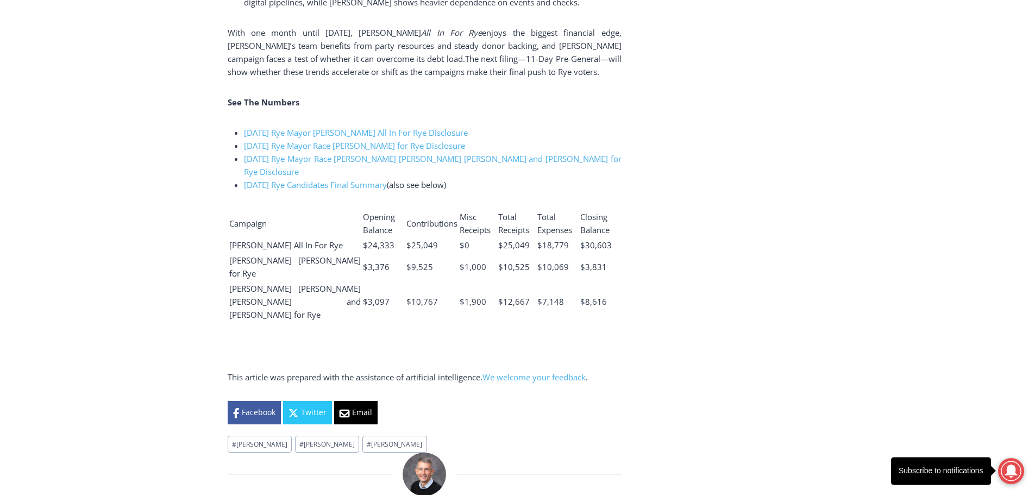 This screenshot has width=1035, height=495. I want to click on a: Twitter, so click(307, 412).